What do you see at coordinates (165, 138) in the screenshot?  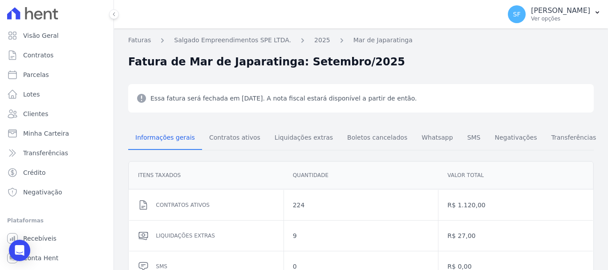 I see `a: Informações gerais` at bounding box center [165, 138].